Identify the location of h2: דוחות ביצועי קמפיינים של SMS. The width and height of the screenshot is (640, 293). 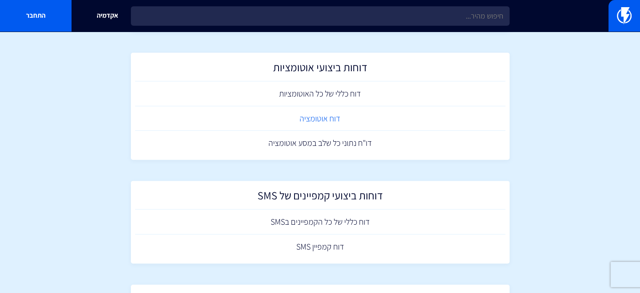
(320, 197).